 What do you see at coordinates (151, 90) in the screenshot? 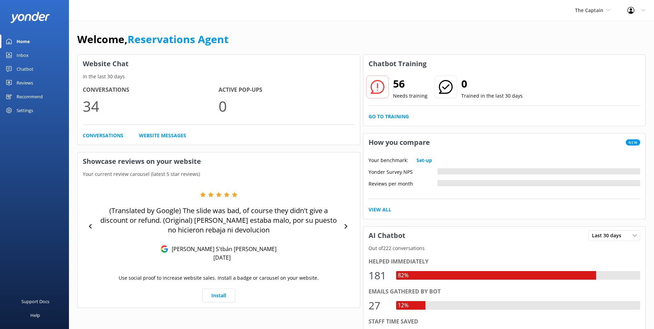
I see `h4: Conversations` at bounding box center [151, 90].